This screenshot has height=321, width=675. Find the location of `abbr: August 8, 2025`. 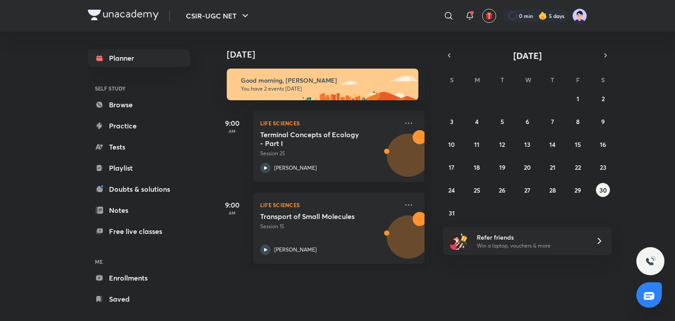

abbr: August 8, 2025 is located at coordinates (578, 121).